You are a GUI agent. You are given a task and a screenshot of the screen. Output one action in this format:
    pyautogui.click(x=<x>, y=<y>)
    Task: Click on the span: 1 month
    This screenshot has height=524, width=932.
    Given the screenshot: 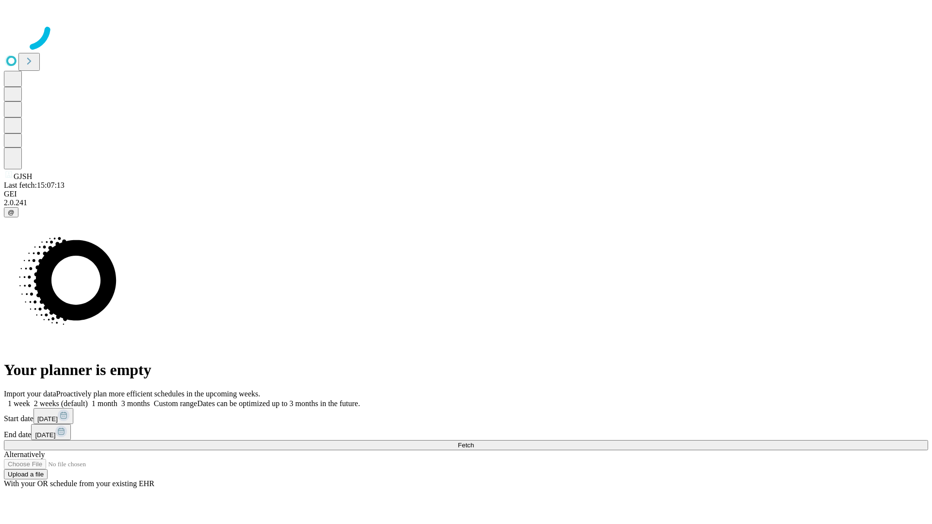 What is the action you would take?
    pyautogui.click(x=104, y=403)
    